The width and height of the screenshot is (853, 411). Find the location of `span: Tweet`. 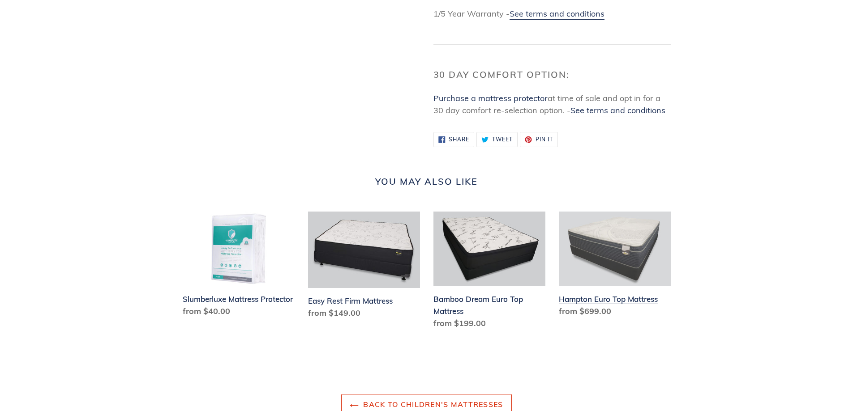

span: Tweet is located at coordinates (502, 140).